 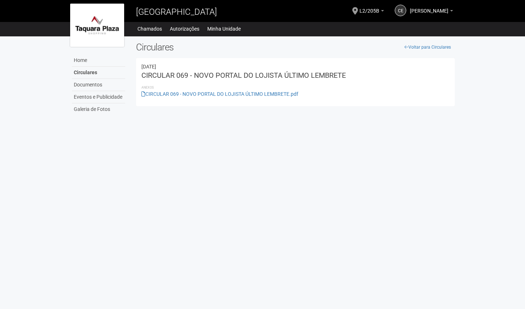 What do you see at coordinates (401, 10) in the screenshot?
I see `a: CE` at bounding box center [401, 10].